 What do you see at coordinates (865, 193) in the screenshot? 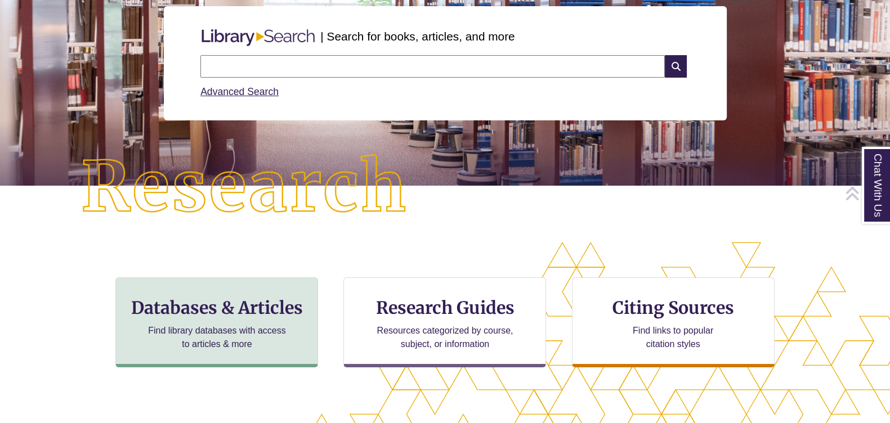
I see `a: Back to Top` at bounding box center [865, 193].